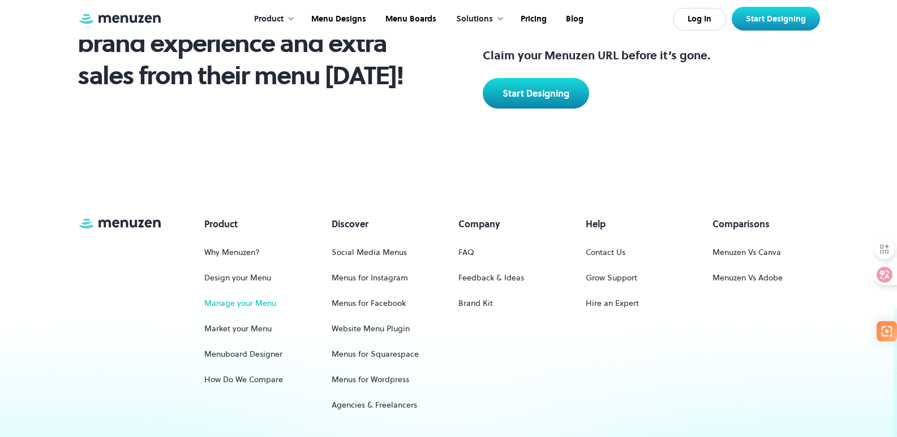 The height and width of the screenshot is (437, 897). Describe the element at coordinates (479, 224) in the screenshot. I see `h5: Company` at that location.